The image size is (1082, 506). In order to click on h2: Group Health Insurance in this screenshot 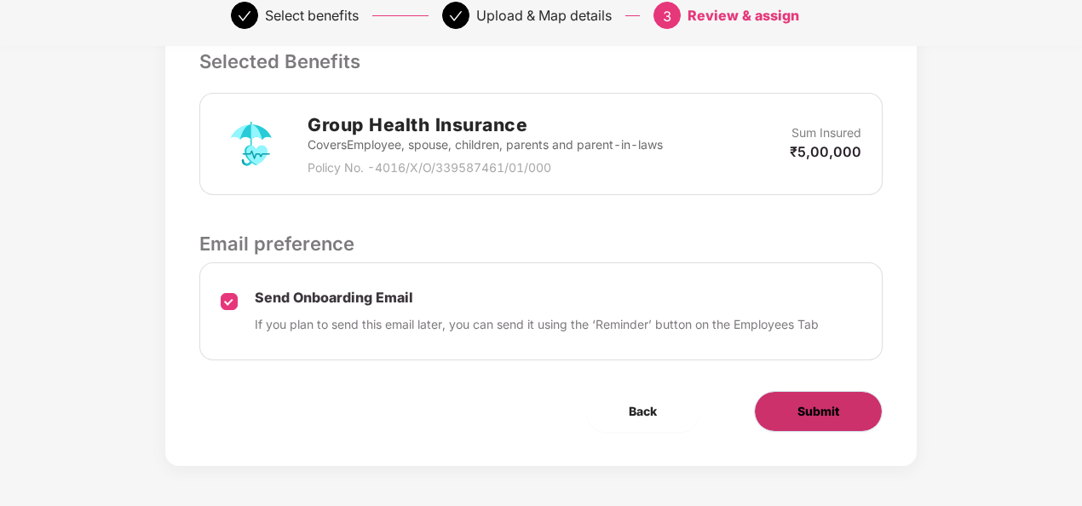, I will do `click(485, 124)`.